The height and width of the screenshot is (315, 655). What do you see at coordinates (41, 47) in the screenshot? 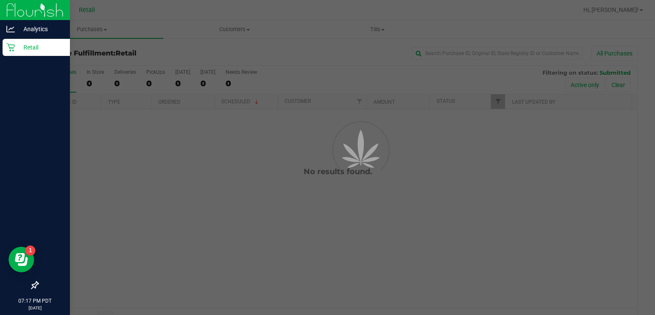
I see `p: Retail` at bounding box center [41, 47].